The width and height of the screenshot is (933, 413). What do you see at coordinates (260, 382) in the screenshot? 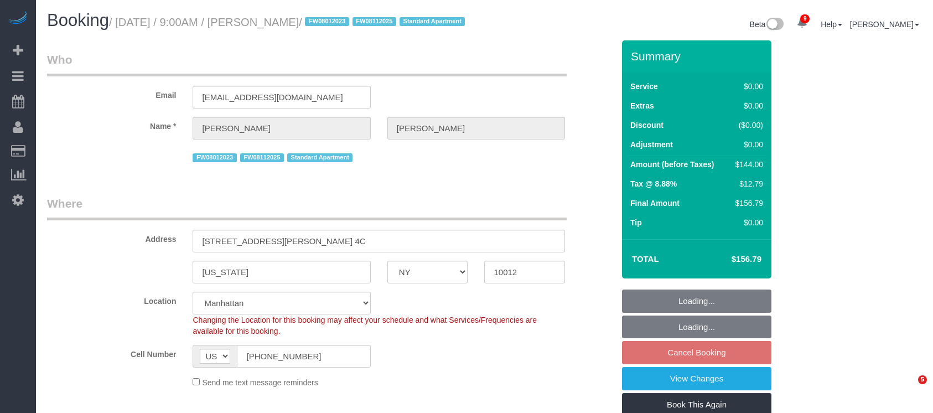
I see `span: Send me text message reminders` at bounding box center [260, 382].